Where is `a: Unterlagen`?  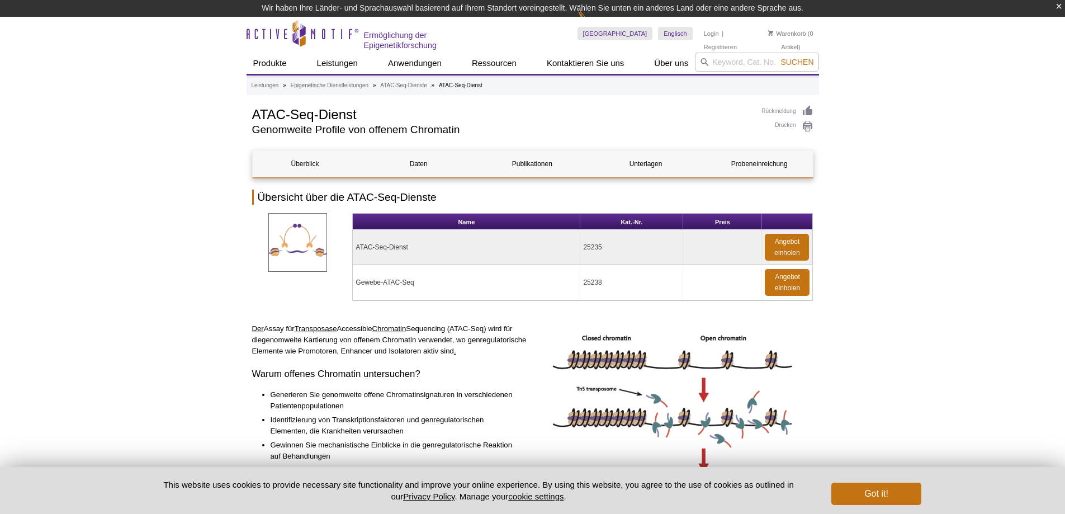
a: Unterlagen is located at coordinates (645, 164).